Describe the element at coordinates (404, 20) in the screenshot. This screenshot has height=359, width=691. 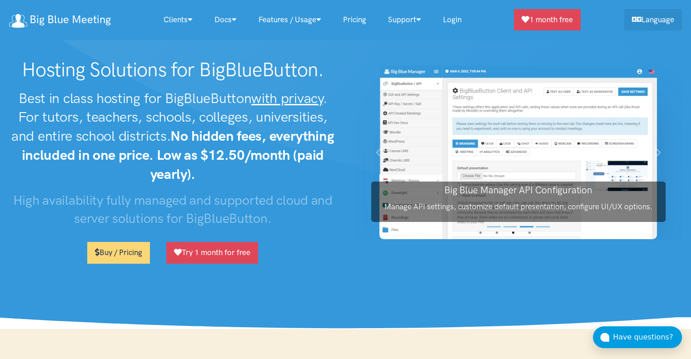
I see `a: Support` at that location.